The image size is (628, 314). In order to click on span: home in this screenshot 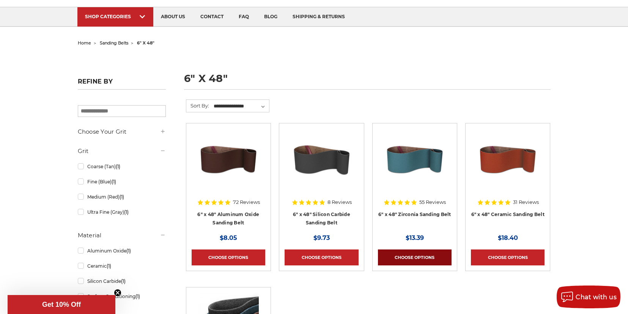, I will do `click(84, 43)`.